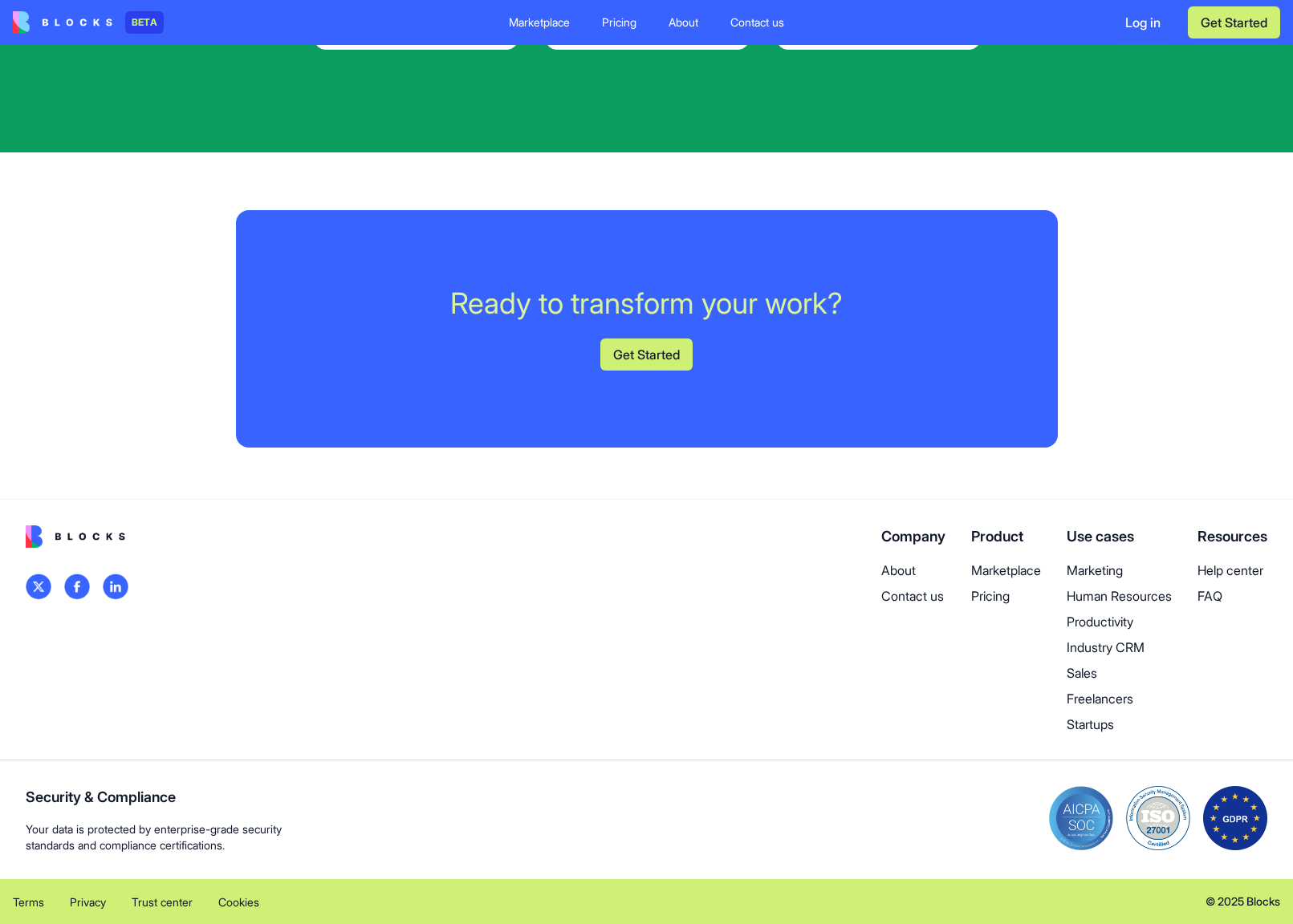 The image size is (1293, 924). I want to click on div: About, so click(683, 23).